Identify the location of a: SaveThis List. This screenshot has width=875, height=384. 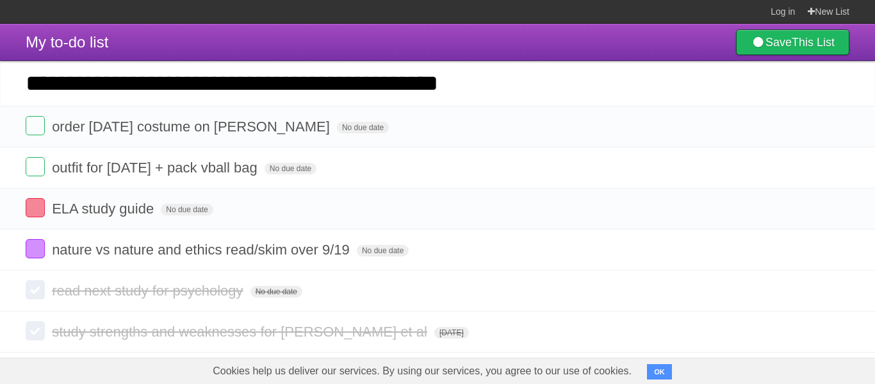
(793, 42).